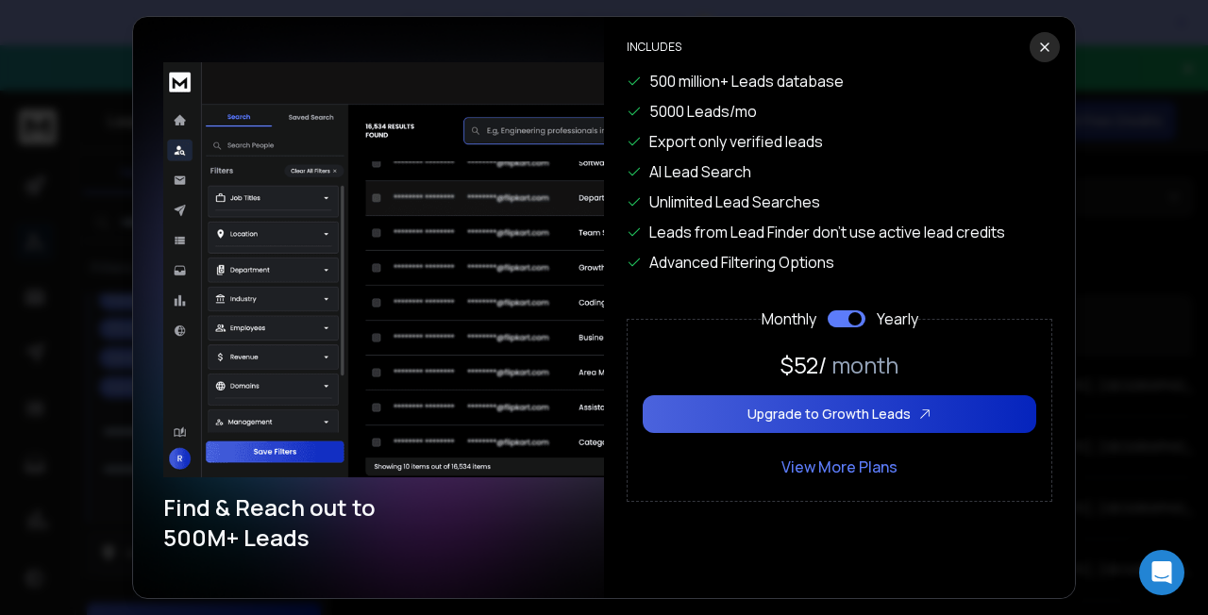 The height and width of the screenshot is (615, 1208). I want to click on h3: Find & Reach out to 500M+ Leads, so click(383, 523).